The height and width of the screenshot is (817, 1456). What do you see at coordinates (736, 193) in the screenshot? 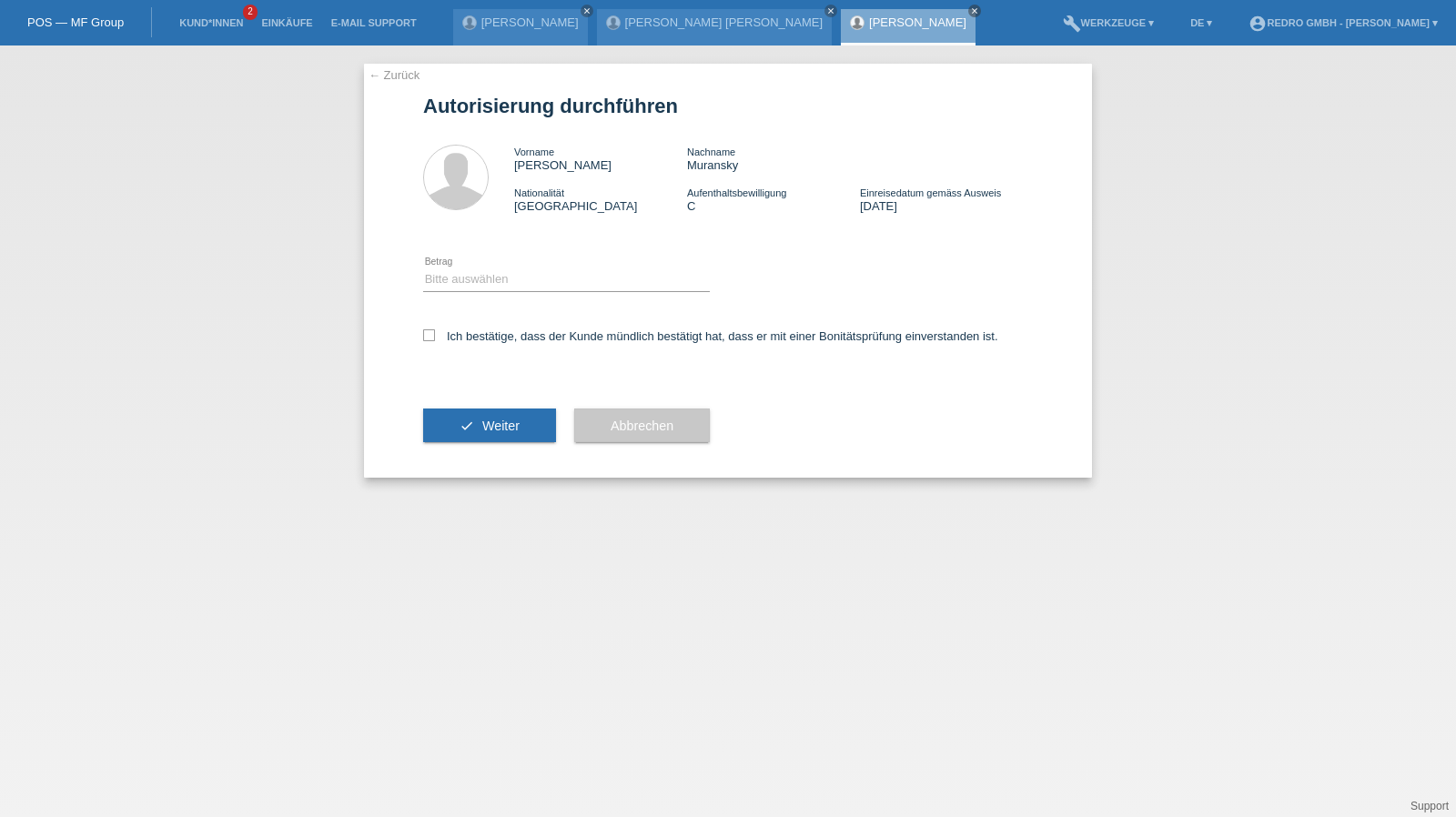
I see `span: Aufenthaltsbewilligung` at bounding box center [736, 193].